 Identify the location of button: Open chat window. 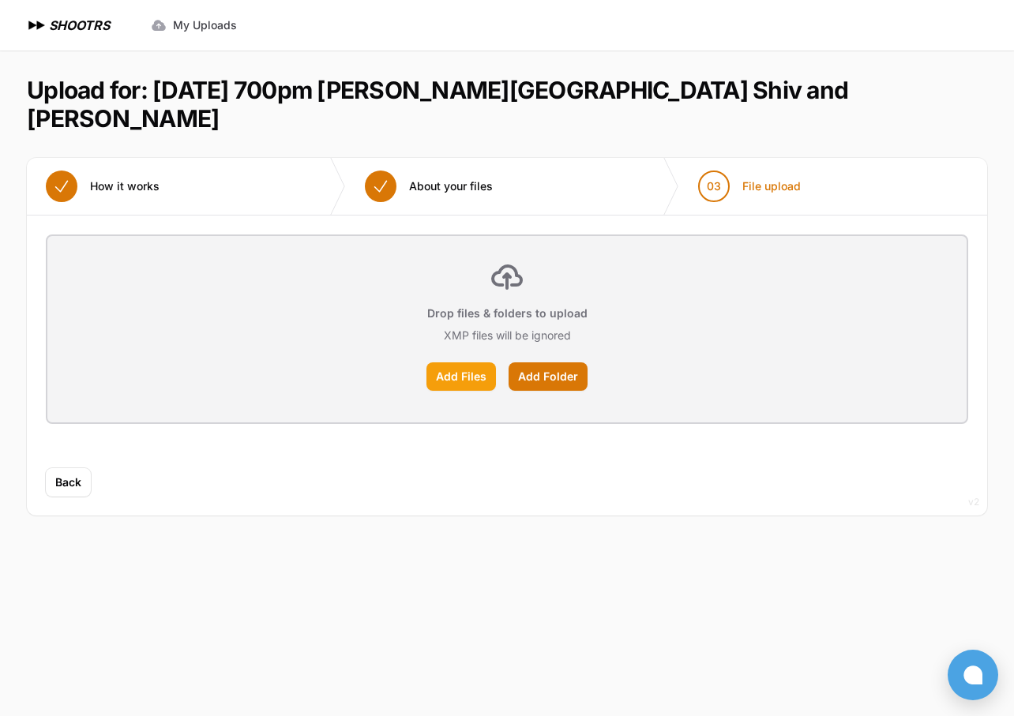
(973, 675).